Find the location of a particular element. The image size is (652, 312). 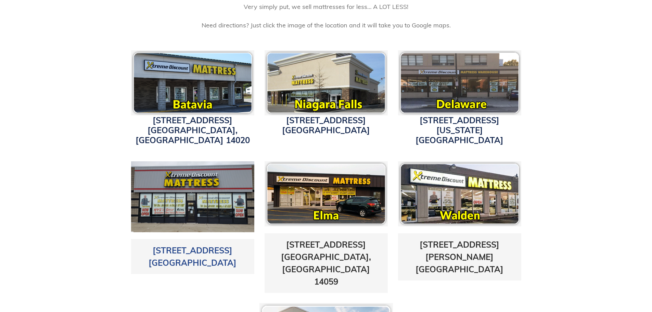

img: pf-8166afa1--elmaicon.png is located at coordinates (326, 194).